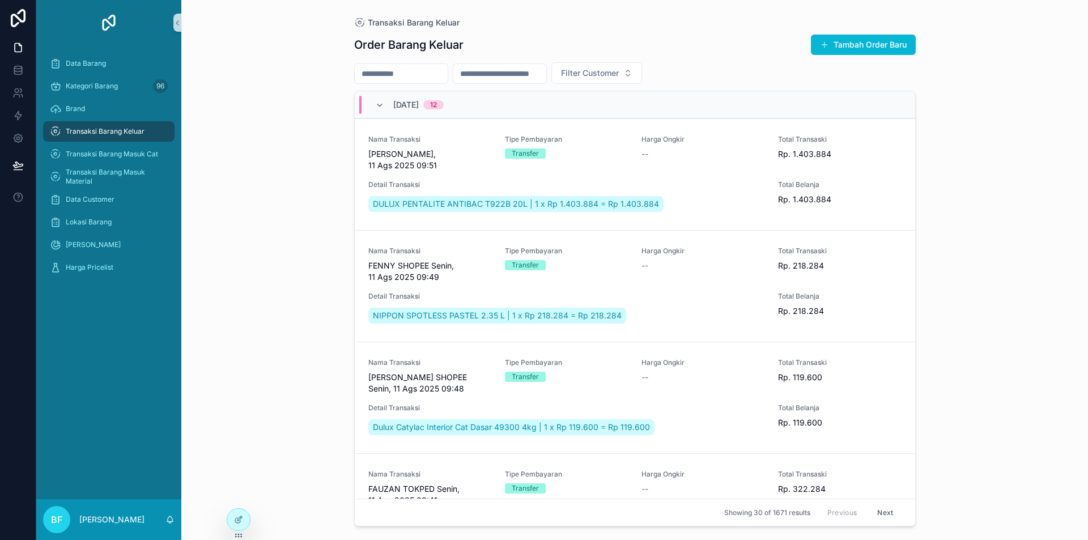 This screenshot has width=1088, height=540. I want to click on img: App logo, so click(109, 23).